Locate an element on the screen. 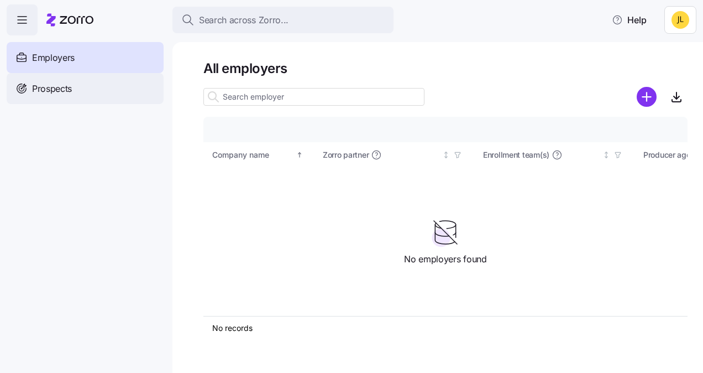 The width and height of the screenshot is (703, 373). div: Company name is located at coordinates (253, 155).